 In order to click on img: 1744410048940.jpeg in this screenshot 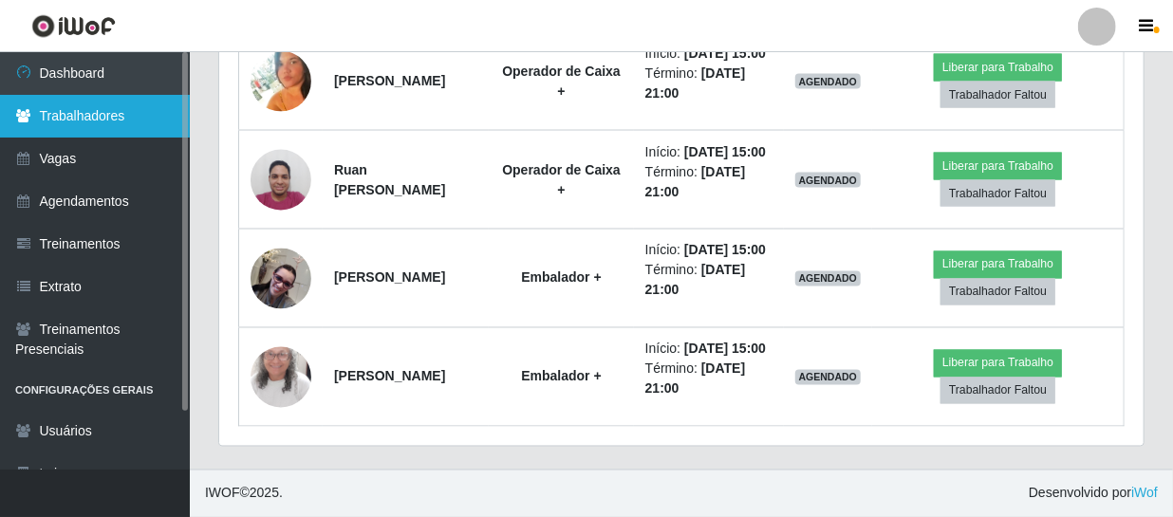, I will do `click(281, 179)`.